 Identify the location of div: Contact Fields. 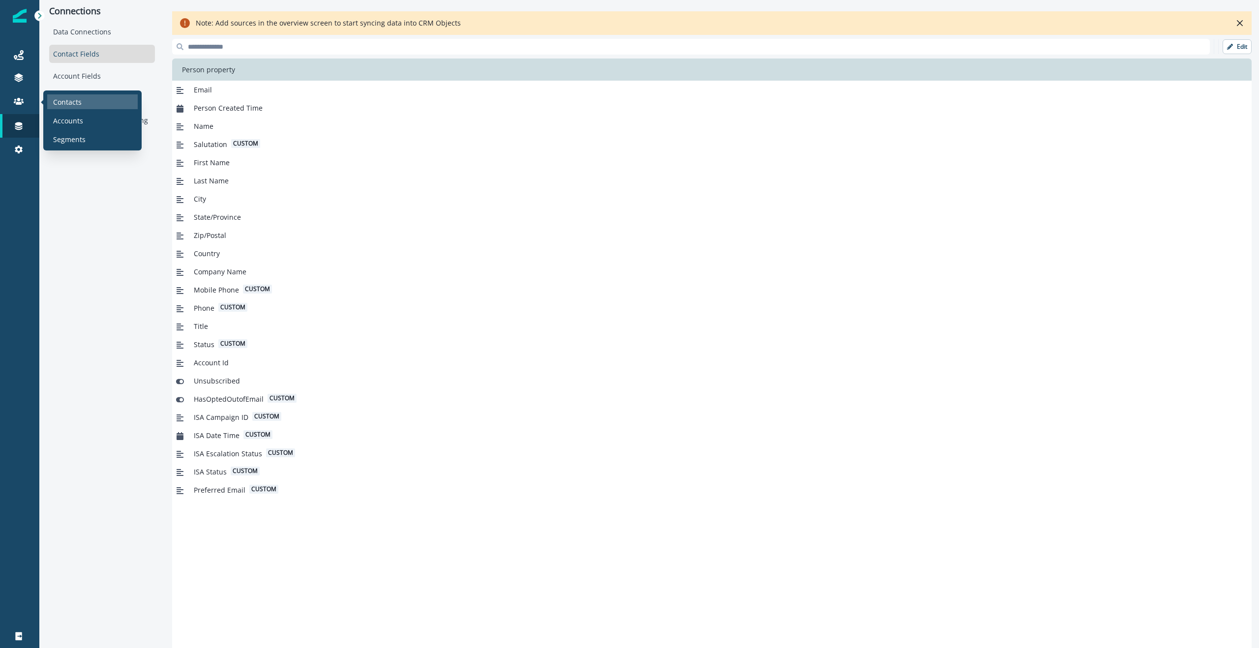
(102, 54).